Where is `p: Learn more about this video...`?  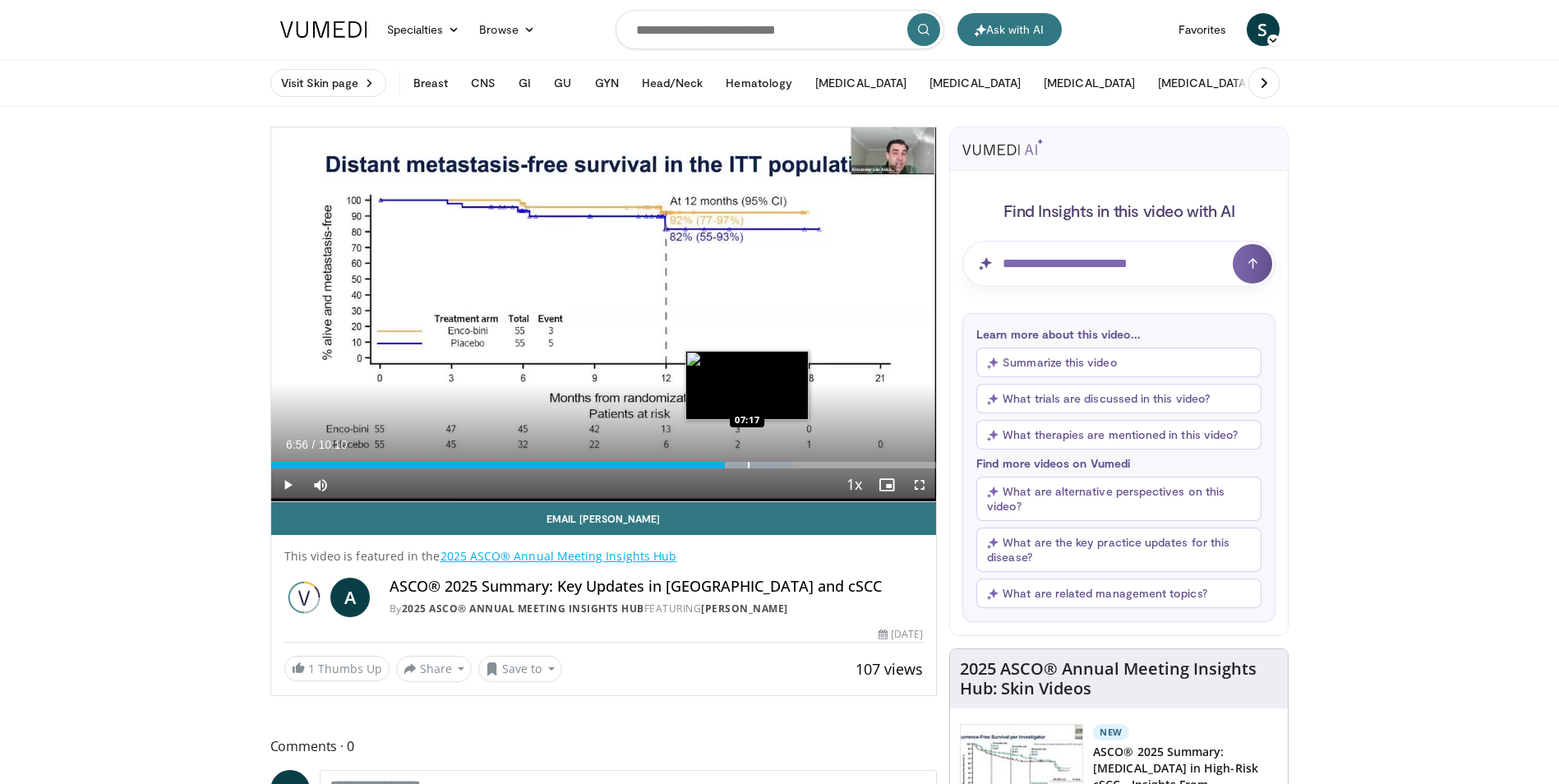
p: Learn more about this video... is located at coordinates (1118, 334).